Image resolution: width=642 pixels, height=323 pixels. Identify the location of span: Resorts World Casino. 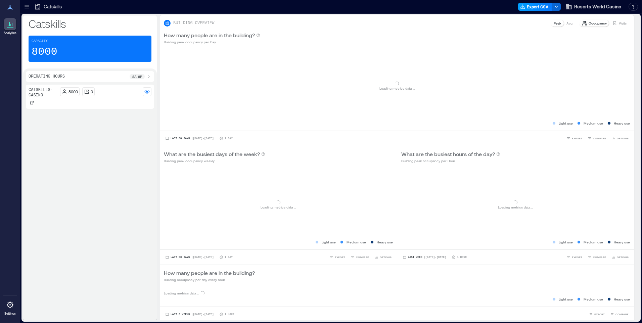
(597, 7).